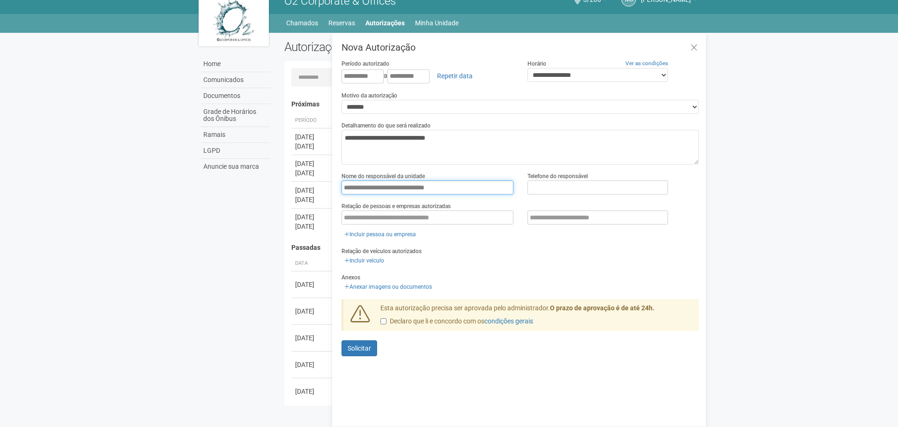  Describe the element at coordinates (236, 80) in the screenshot. I see `a: Comunicados` at that location.